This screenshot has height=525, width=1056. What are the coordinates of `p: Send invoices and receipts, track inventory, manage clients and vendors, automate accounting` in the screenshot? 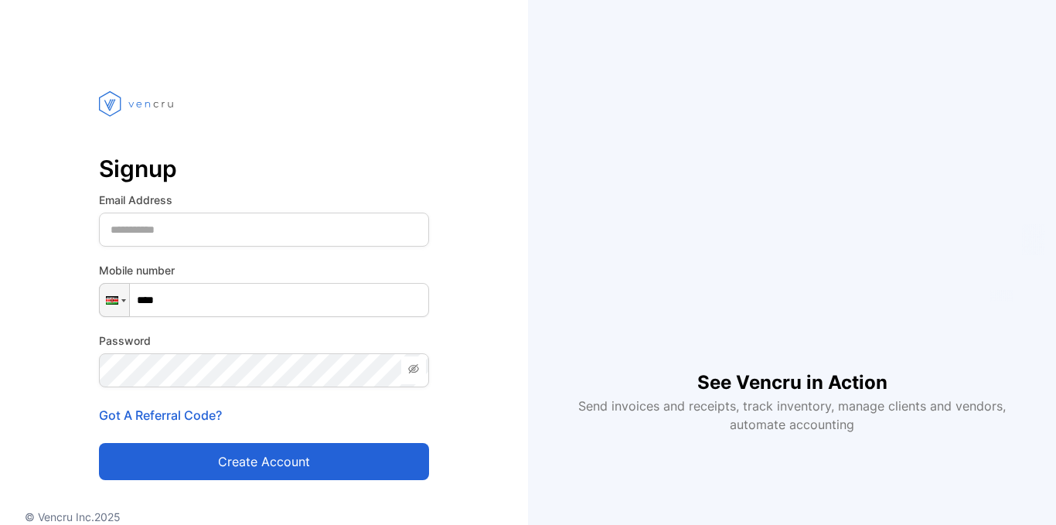 It's located at (793, 415).